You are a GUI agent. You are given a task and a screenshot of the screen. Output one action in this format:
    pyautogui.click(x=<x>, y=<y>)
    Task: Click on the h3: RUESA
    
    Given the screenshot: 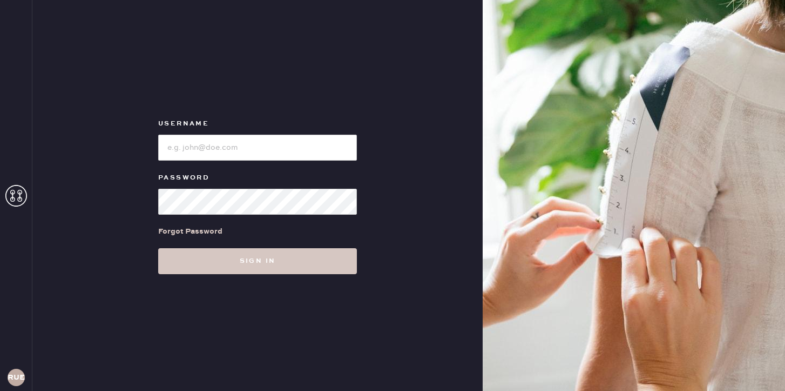 What is the action you would take?
    pyautogui.click(x=16, y=377)
    